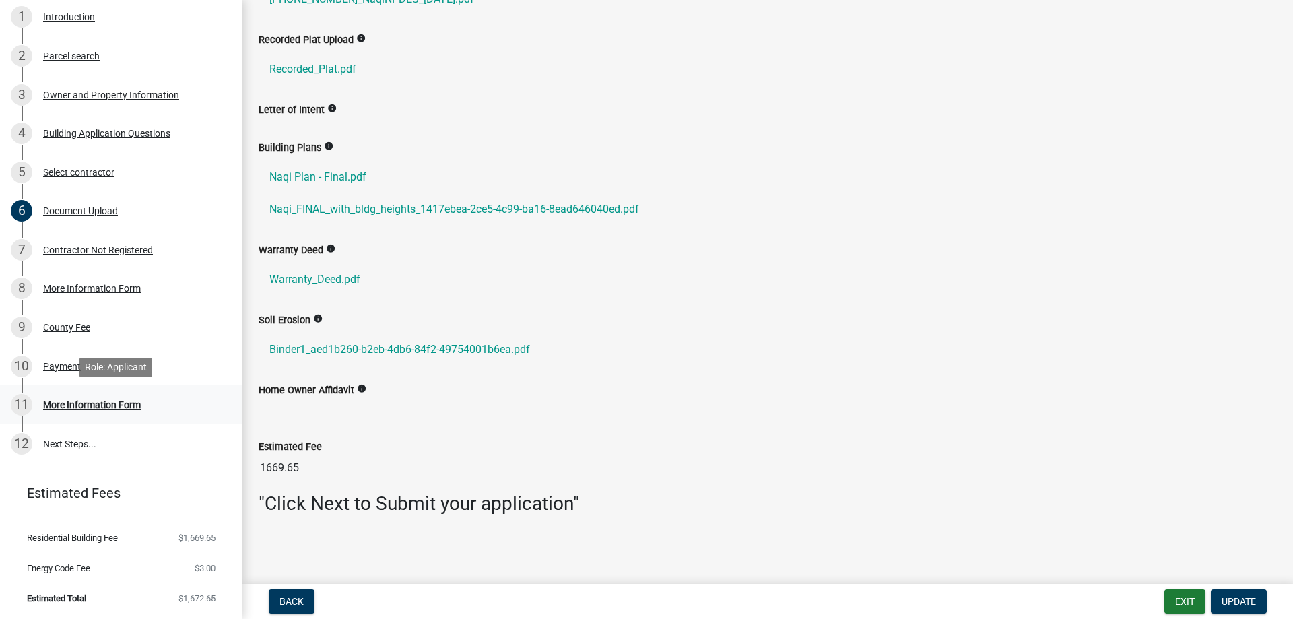 Image resolution: width=1293 pixels, height=619 pixels. What do you see at coordinates (22, 211) in the screenshot?
I see `div: 6` at bounding box center [22, 211].